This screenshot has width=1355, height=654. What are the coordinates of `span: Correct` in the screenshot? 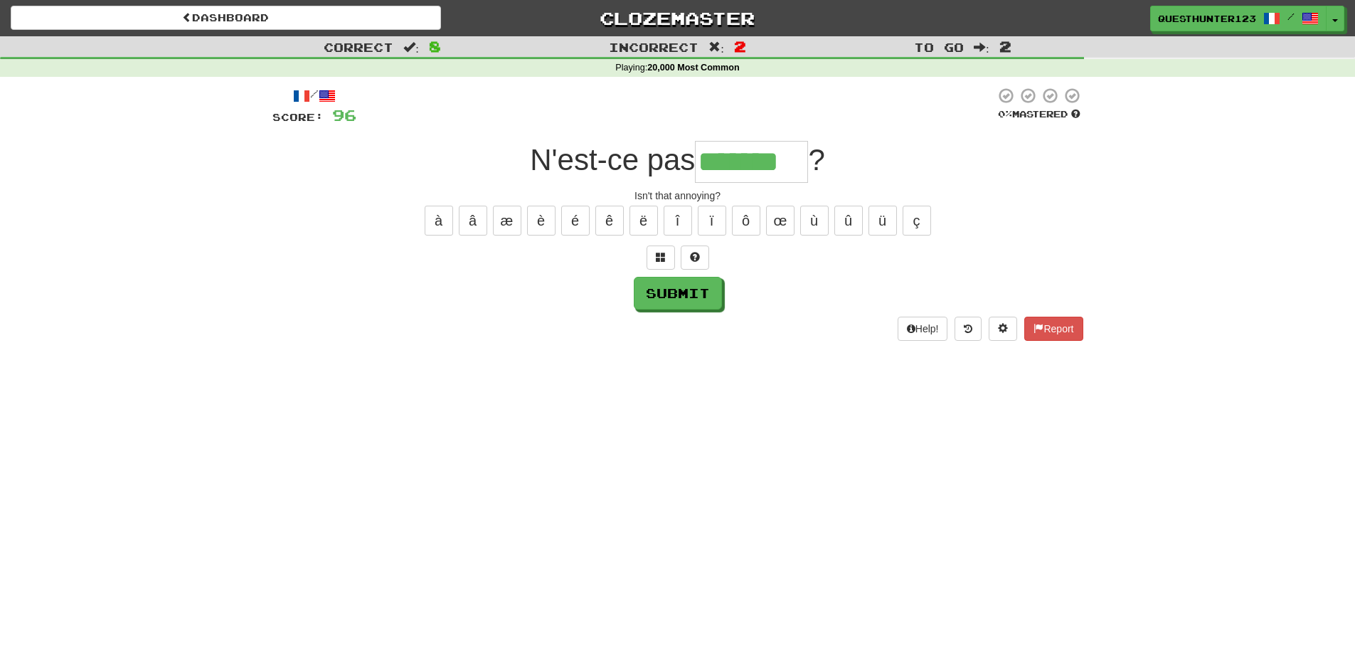 It's located at (358, 47).